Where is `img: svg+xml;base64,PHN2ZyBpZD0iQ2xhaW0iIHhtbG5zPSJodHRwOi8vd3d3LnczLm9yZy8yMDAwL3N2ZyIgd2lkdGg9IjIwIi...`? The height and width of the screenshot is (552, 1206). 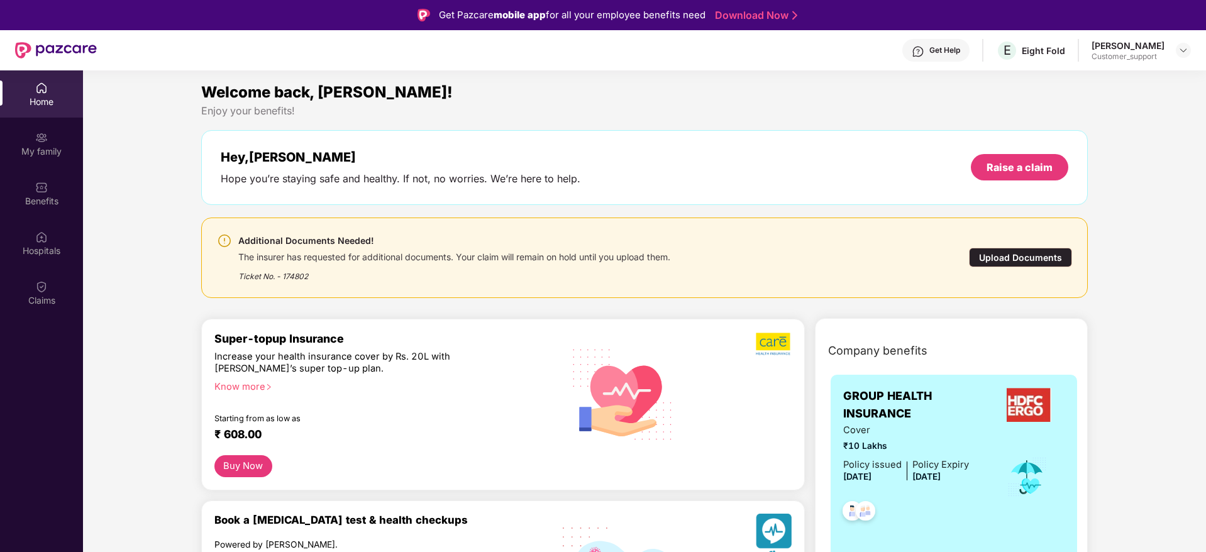
img: svg+xml;base64,PHN2ZyBpZD0iQ2xhaW0iIHhtbG5zPSJodHRwOi8vd3d3LnczLm9yZy8yMDAwL3N2ZyIgd2lkdGg9IjIwIi... is located at coordinates (42, 287).